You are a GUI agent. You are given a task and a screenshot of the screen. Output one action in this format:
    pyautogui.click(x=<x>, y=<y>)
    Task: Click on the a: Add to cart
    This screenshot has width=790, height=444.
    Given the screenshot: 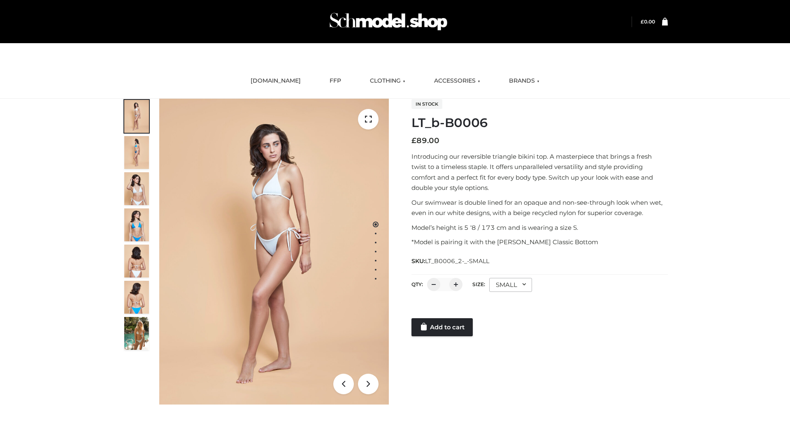 What is the action you would take?
    pyautogui.click(x=442, y=327)
    